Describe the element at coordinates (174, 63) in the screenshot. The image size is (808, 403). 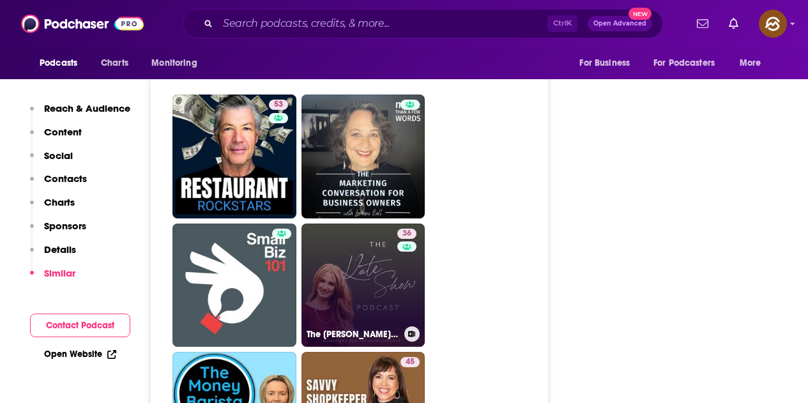
I see `span: Monitoring` at that location.